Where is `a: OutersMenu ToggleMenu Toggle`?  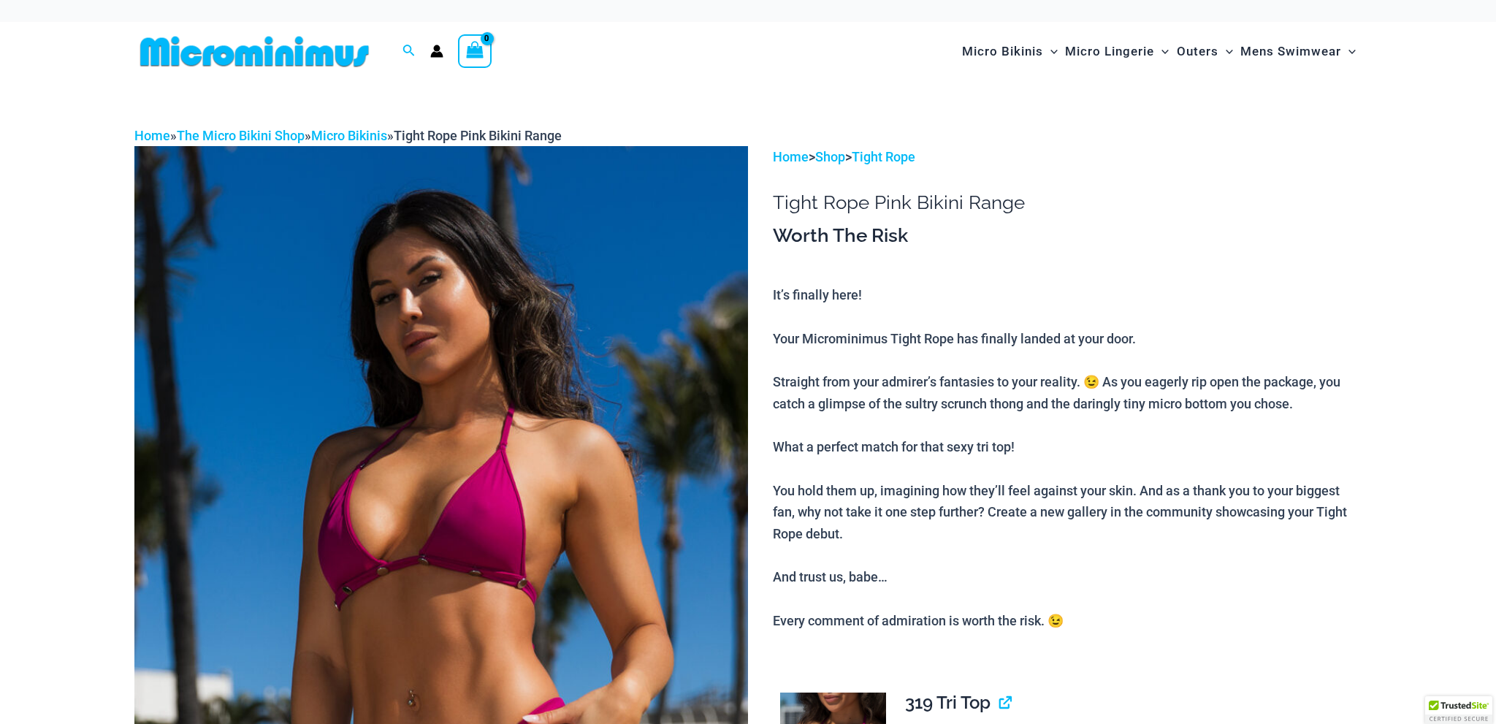
a: OutersMenu ToggleMenu Toggle is located at coordinates (1204, 51).